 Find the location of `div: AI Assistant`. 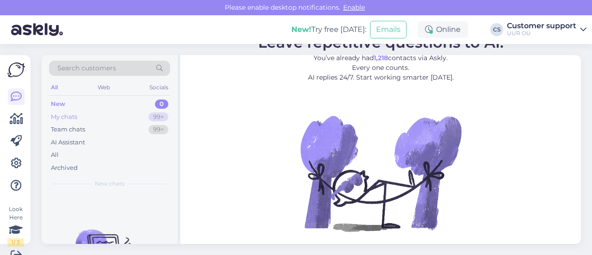

div: AI Assistant is located at coordinates (68, 142).